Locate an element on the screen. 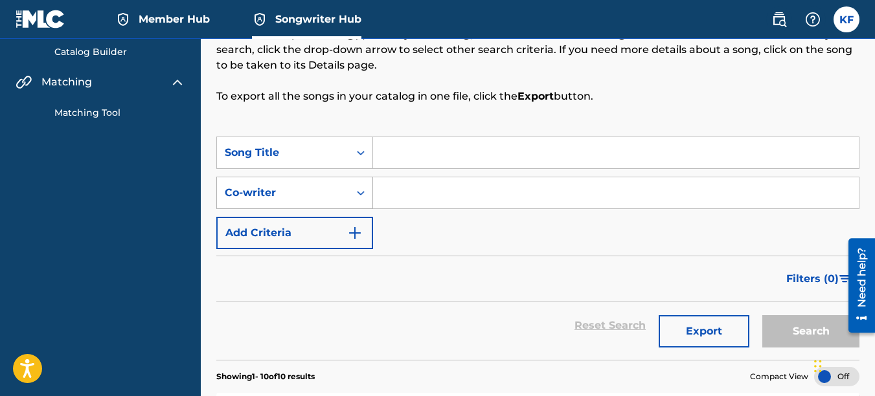 The width and height of the screenshot is (875, 396). button: Export is located at coordinates (704, 332).